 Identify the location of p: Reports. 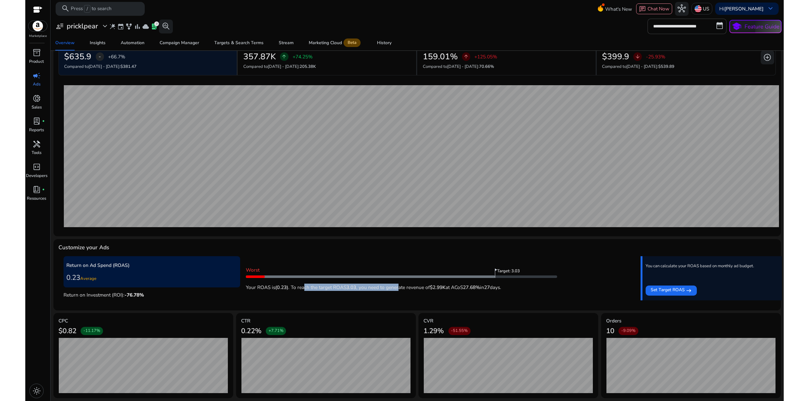
(36, 130).